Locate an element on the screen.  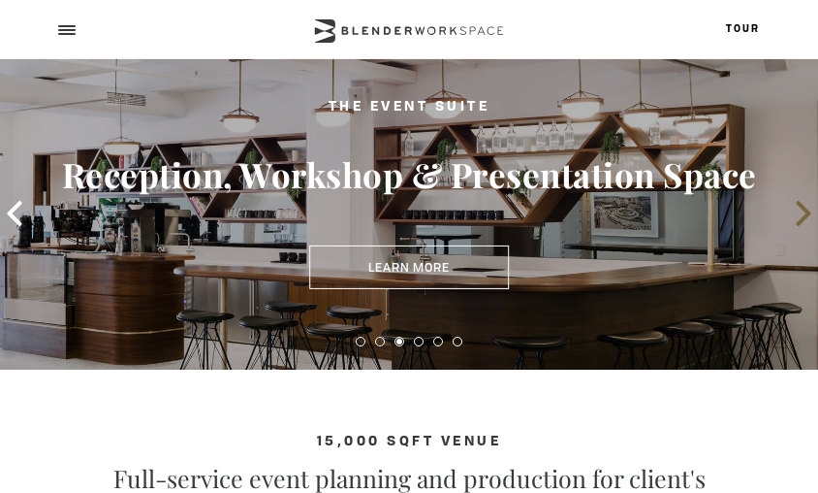
h4: 15,000 sqft venue is located at coordinates (409, 441).